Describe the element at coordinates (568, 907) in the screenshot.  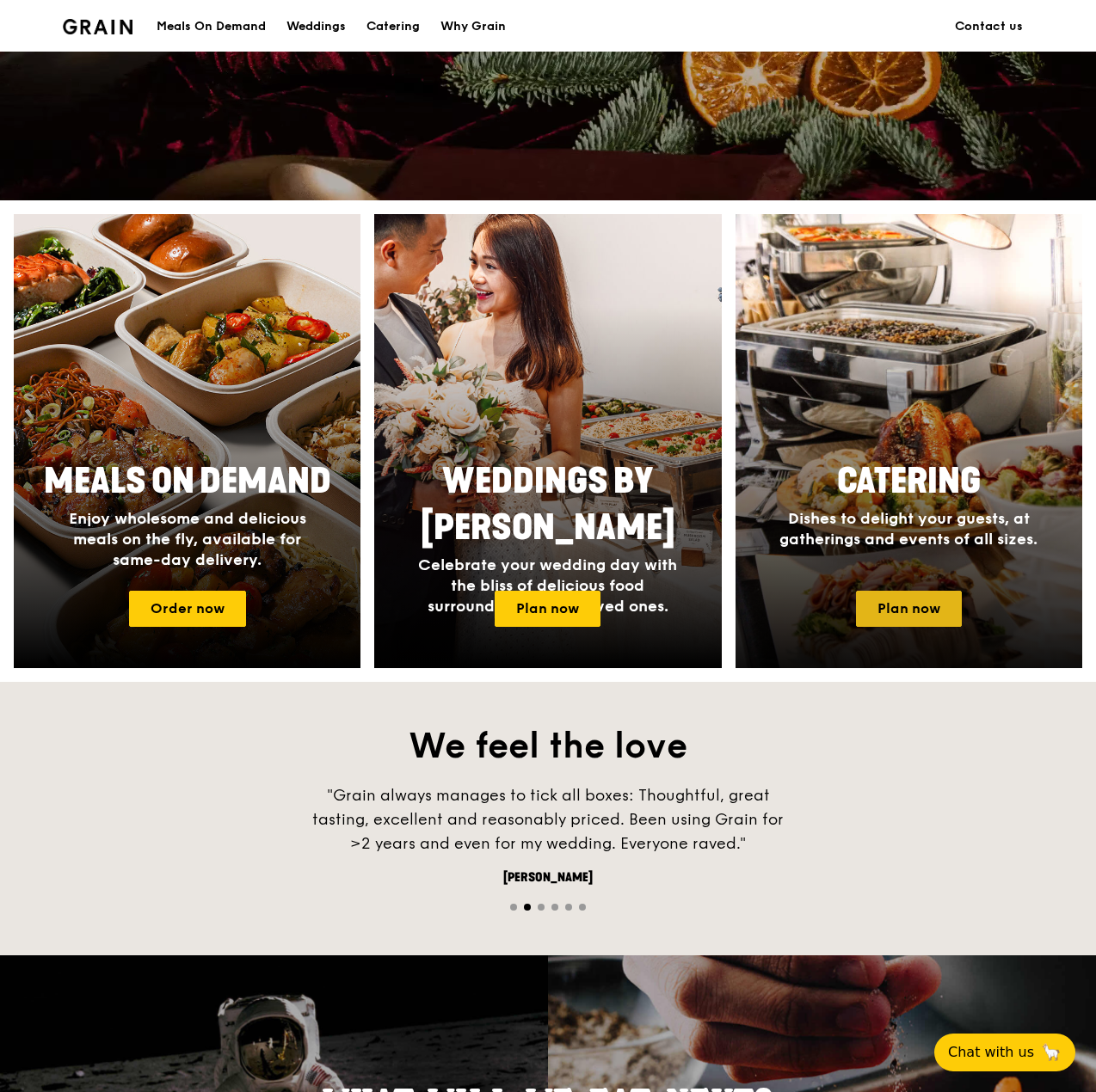
I see `span: Go to slide 5` at that location.